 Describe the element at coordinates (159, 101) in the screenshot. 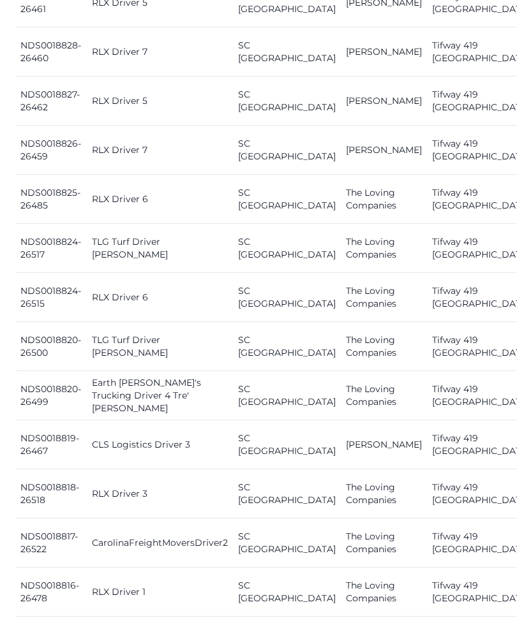

I see `td: RLX Driver 5` at that location.